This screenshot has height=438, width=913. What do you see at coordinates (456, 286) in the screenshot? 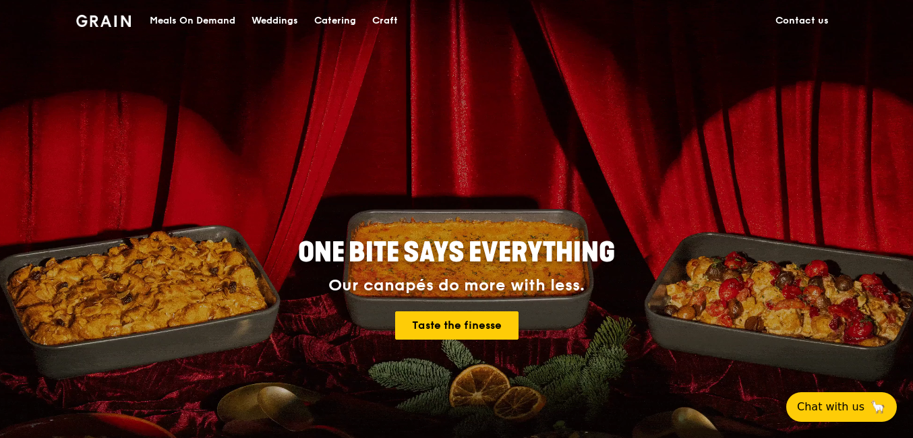
I see `div: Our canapés do more with less.` at bounding box center [456, 286].